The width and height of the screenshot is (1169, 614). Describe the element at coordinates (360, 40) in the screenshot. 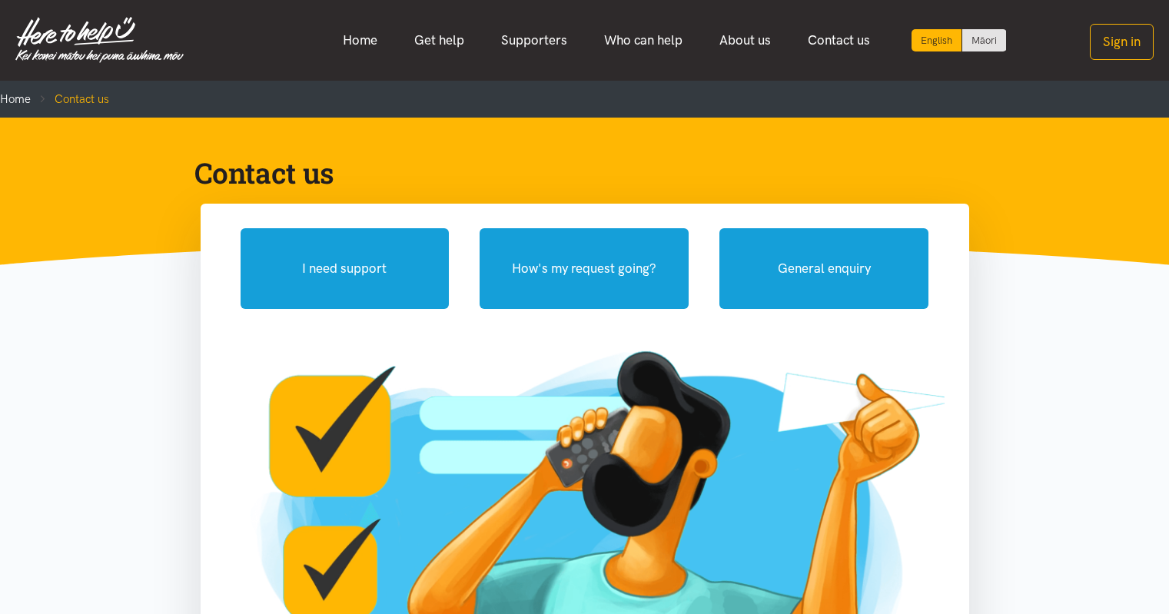

I see `a: Home` at that location.